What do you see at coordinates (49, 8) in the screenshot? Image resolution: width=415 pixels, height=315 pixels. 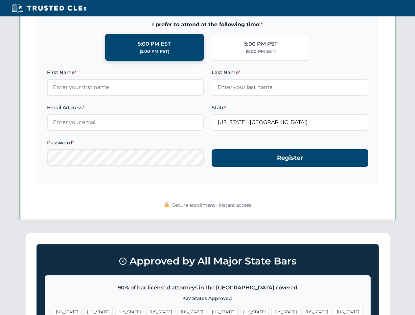 I see `img: Trusted CLEs` at bounding box center [49, 8].